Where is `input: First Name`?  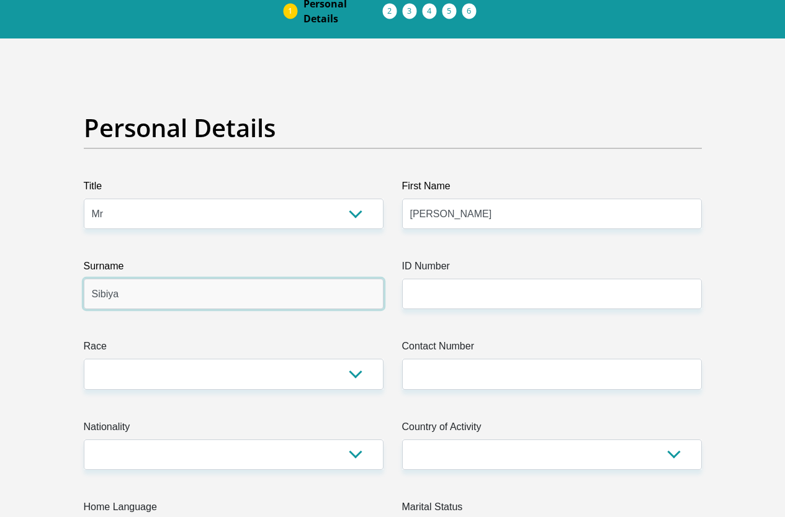
input: First Name is located at coordinates (551, 213).